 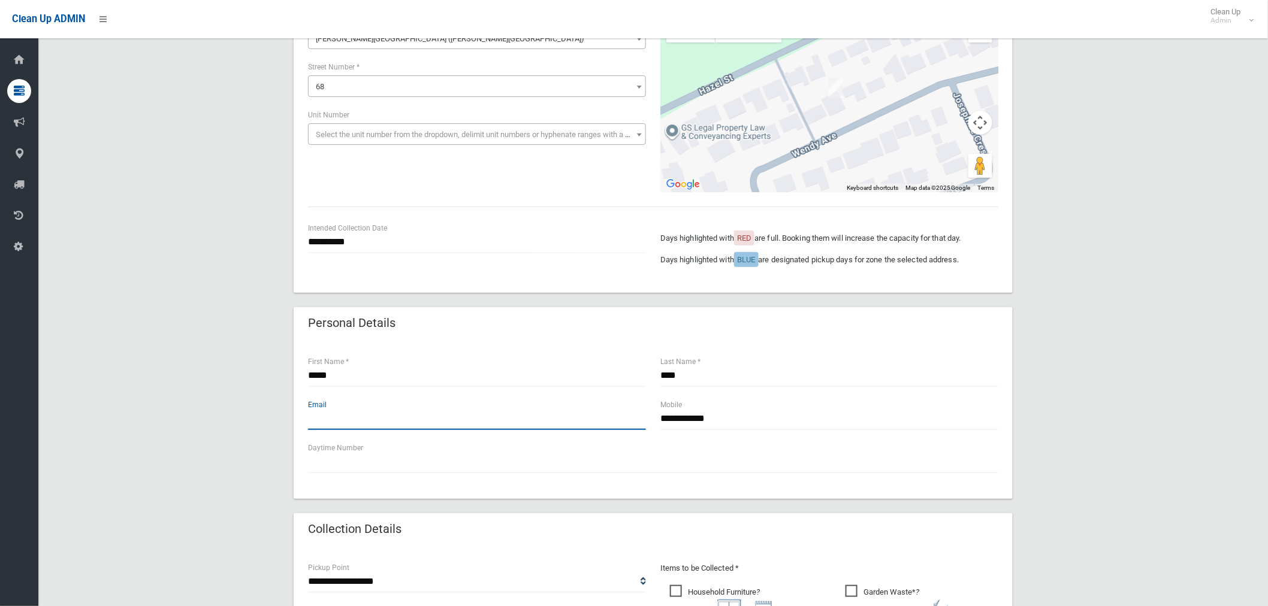 What do you see at coordinates (352, 323) in the screenshot?
I see `header: Personal Details` at bounding box center [352, 323].